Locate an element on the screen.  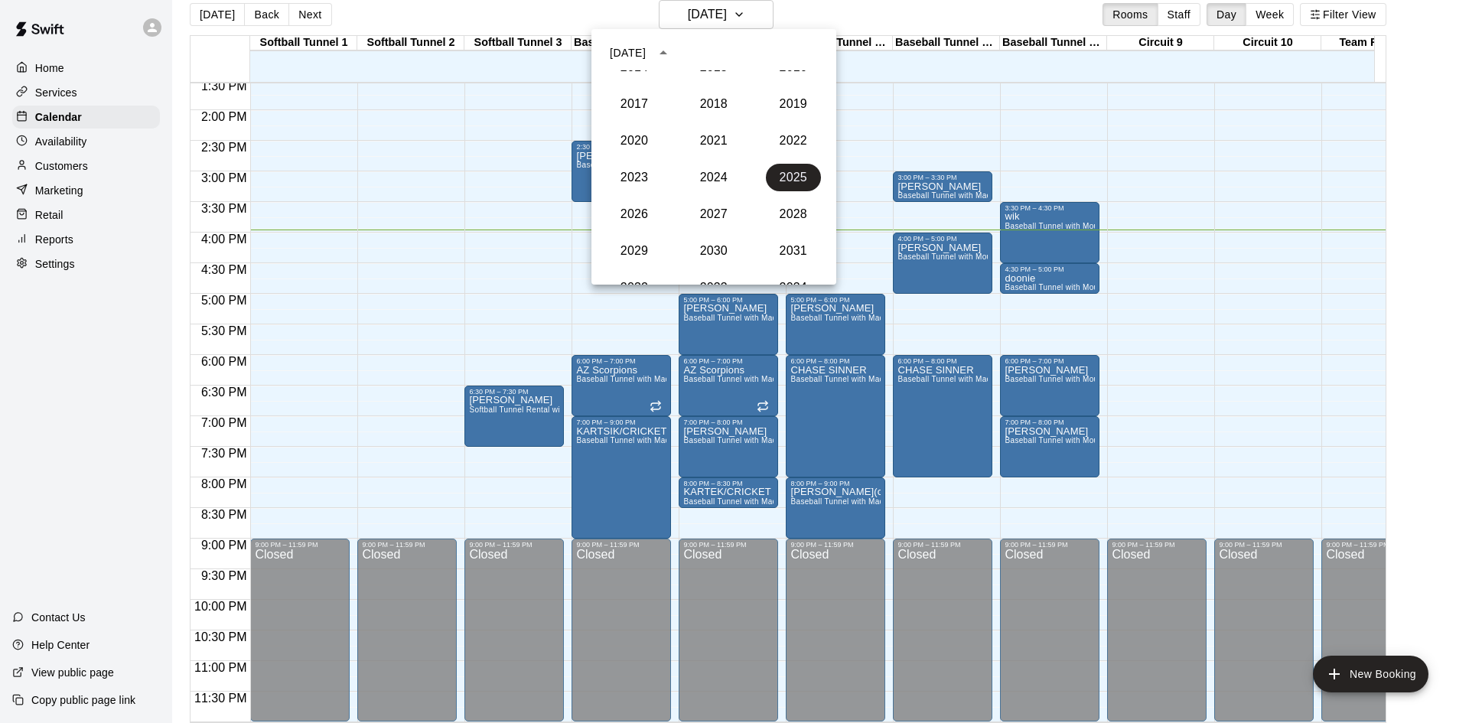
button: 2021 is located at coordinates (714, 141).